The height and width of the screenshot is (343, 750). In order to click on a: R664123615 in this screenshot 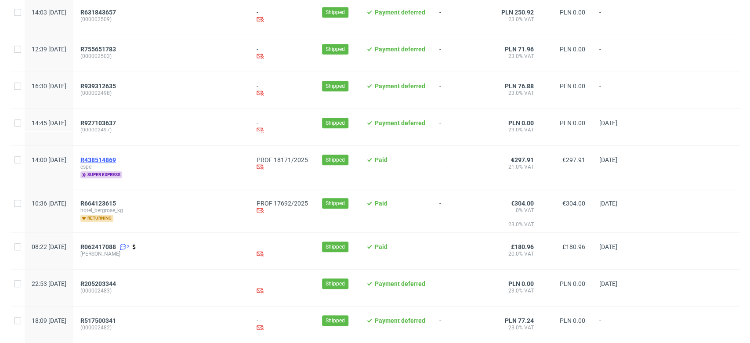, I will do `click(99, 203)`.